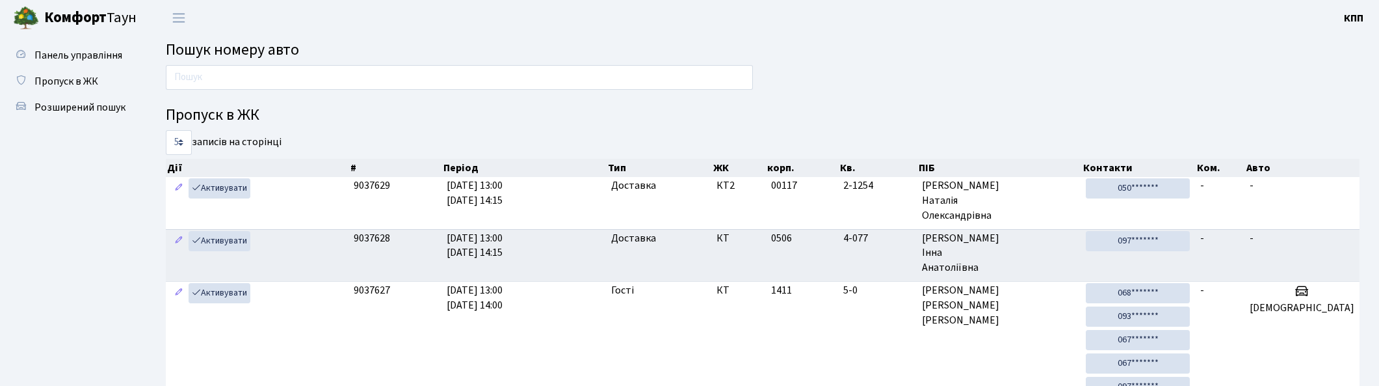 This screenshot has height=386, width=1379. Describe the element at coordinates (1354, 18) in the screenshot. I see `a: КПП` at that location.